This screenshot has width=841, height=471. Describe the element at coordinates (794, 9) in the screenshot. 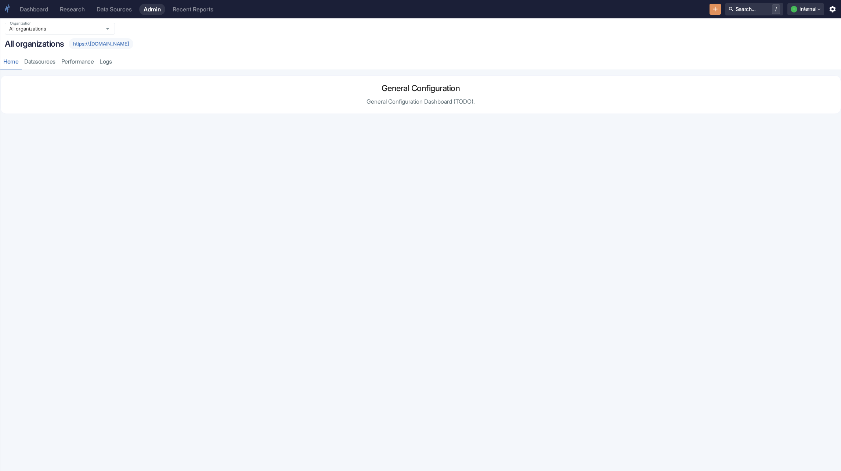

I see `div: i` at that location.